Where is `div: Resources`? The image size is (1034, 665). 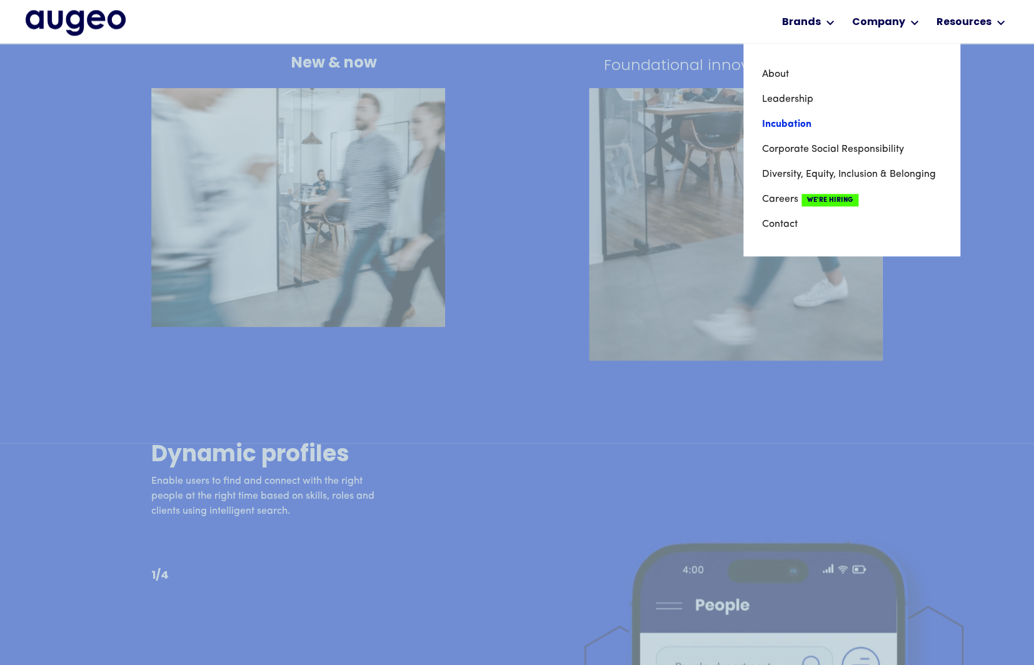 div: Resources is located at coordinates (964, 23).